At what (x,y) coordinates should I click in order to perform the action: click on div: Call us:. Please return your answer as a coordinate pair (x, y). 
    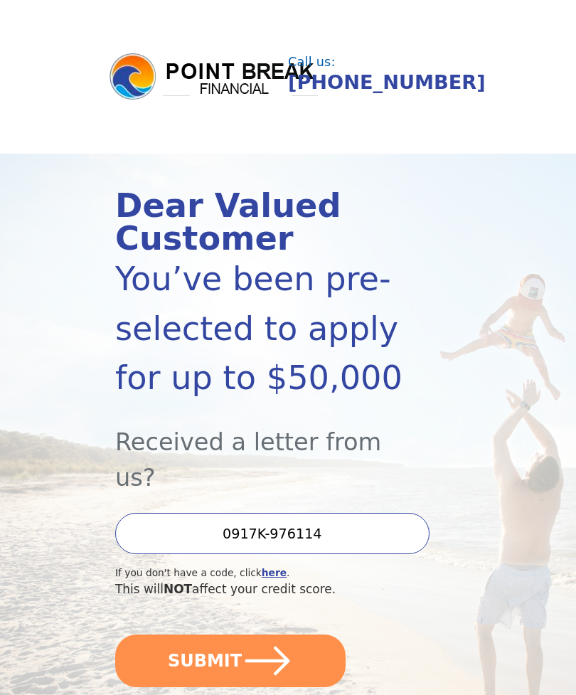
    Looking at the image, I should click on (384, 63).